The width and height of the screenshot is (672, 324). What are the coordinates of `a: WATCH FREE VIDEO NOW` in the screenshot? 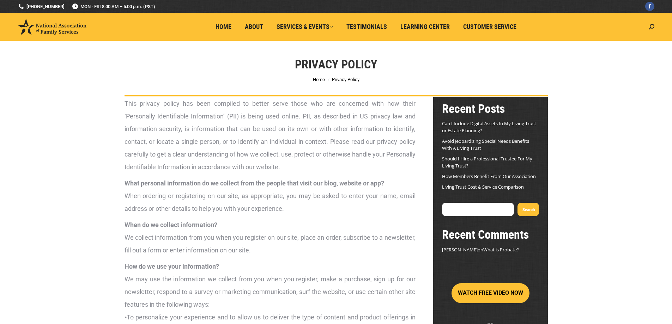 It's located at (491, 293).